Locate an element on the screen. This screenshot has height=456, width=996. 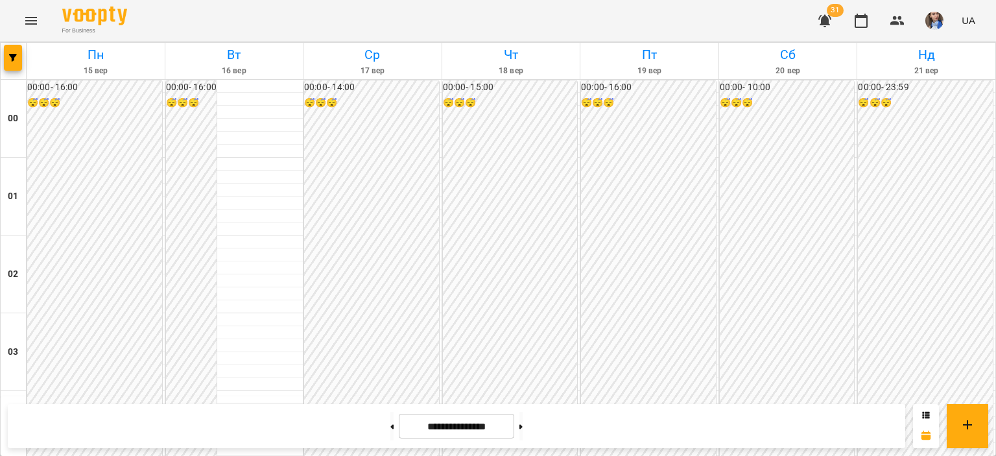
img: 727e98639bf378bfedd43b4b44319584.jpeg is located at coordinates (934, 21).